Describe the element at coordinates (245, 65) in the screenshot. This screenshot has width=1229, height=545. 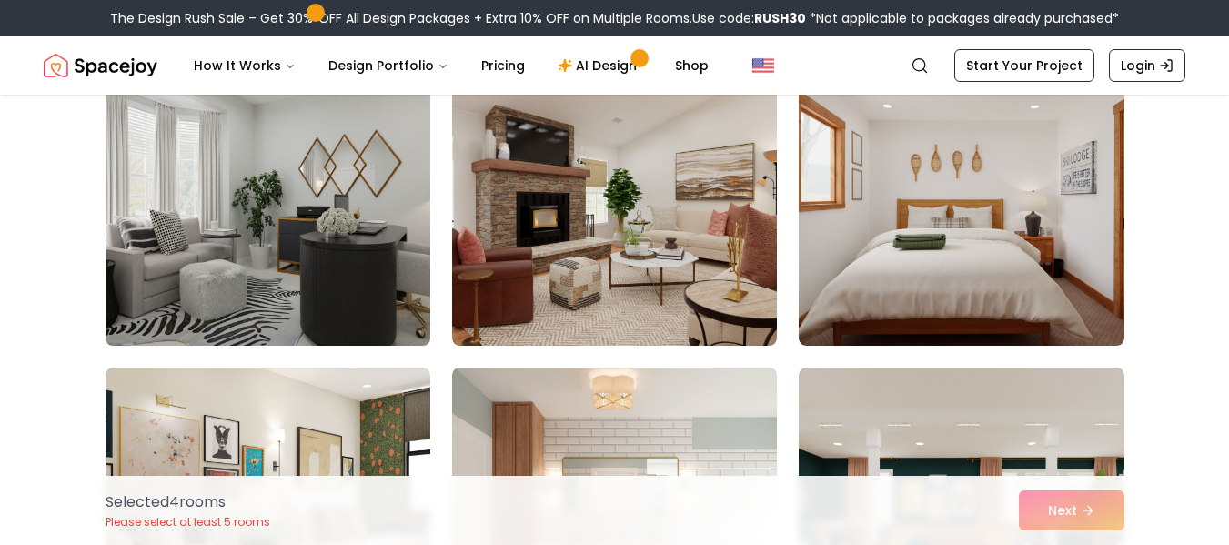
I see `button: How It Works` at that location.